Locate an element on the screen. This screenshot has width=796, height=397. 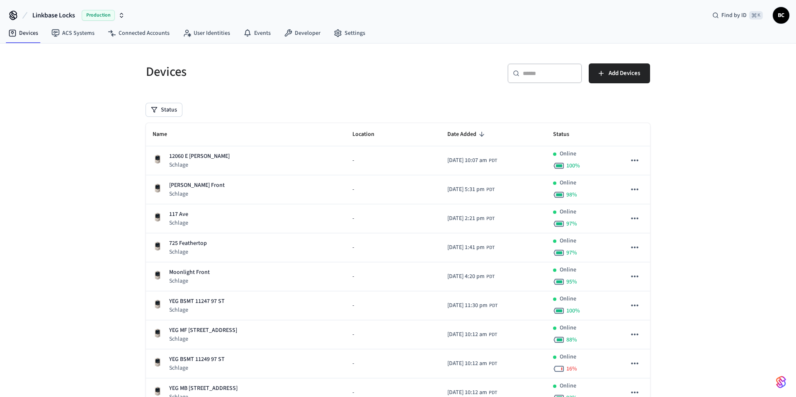
a: ACS Systems is located at coordinates (73, 33).